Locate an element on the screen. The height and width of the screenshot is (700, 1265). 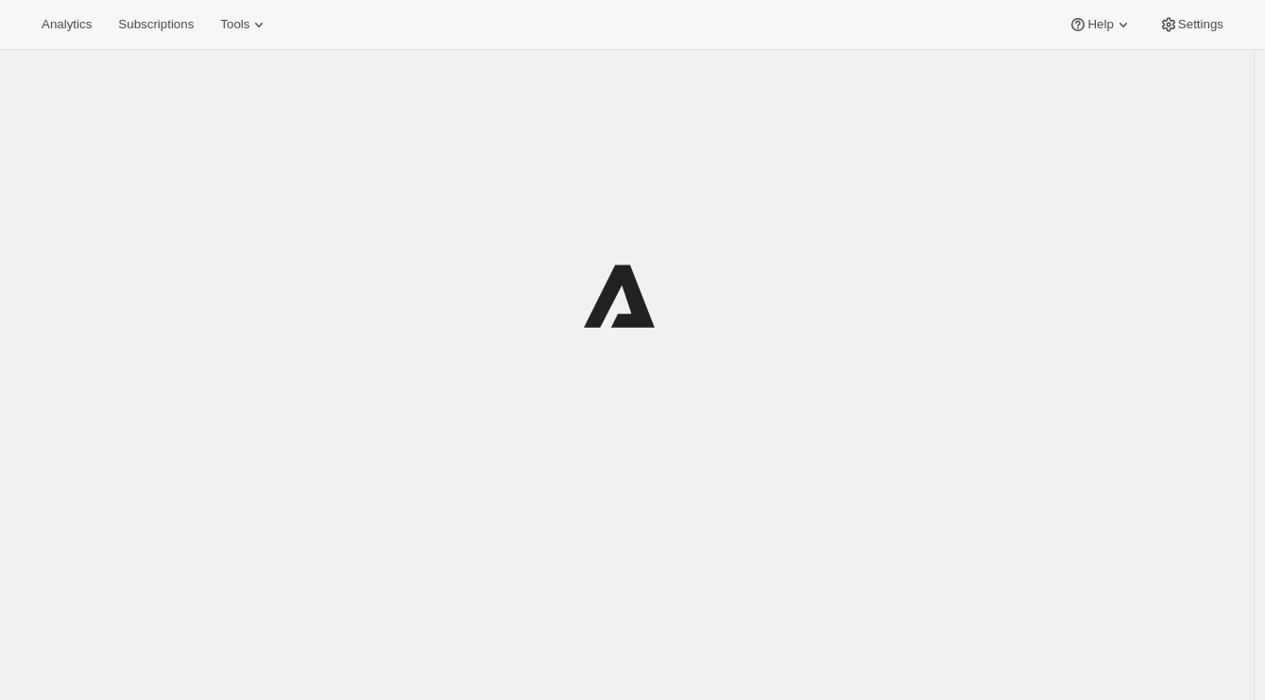
button: Subscriptions is located at coordinates (156, 25).